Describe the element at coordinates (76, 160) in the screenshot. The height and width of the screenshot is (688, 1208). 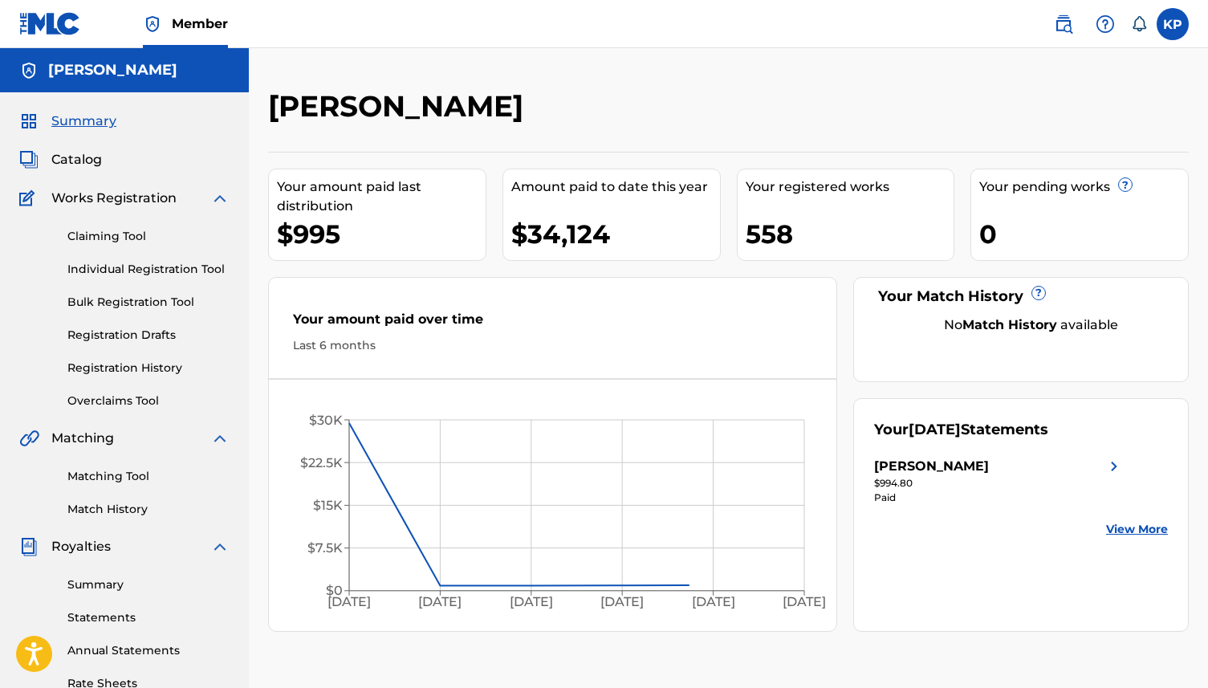
I see `span: Catalog` at that location.